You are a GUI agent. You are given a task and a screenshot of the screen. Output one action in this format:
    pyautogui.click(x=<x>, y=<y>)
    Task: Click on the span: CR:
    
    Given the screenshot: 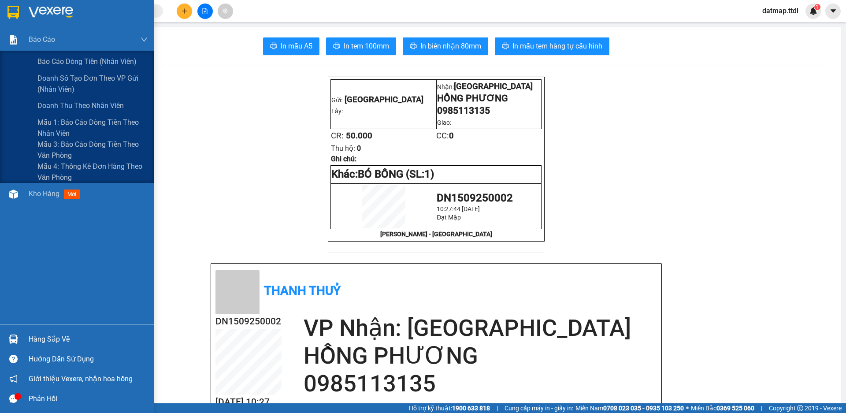 What is the action you would take?
    pyautogui.click(x=337, y=136)
    